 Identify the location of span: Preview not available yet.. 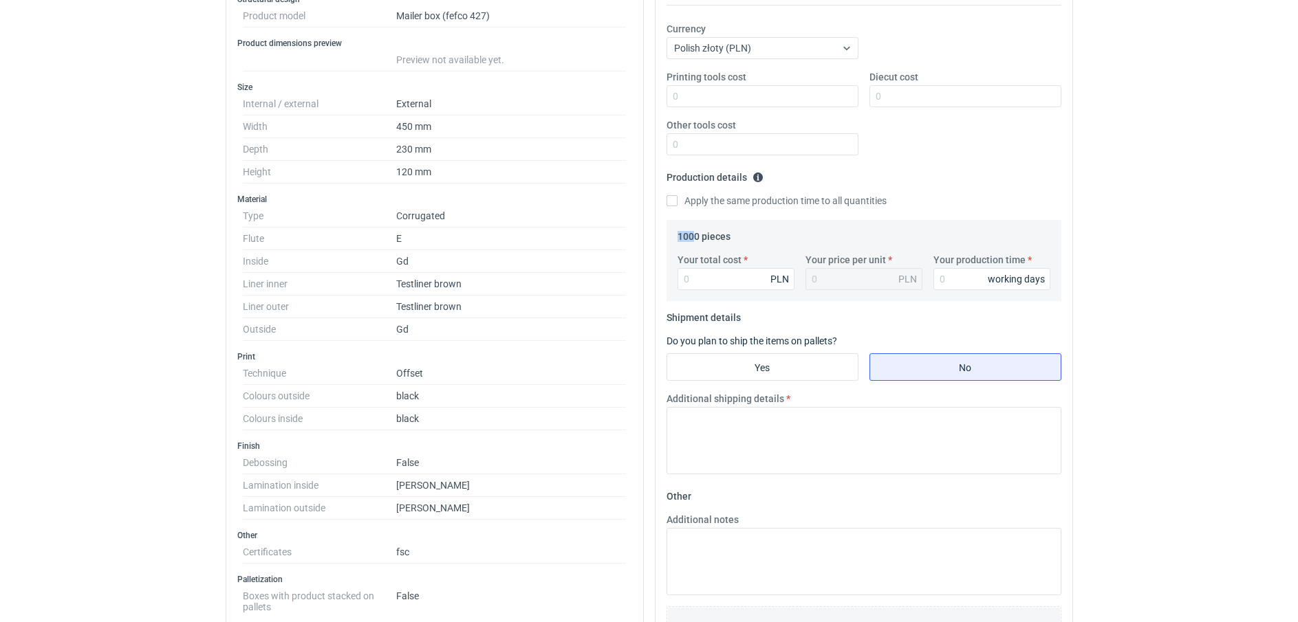
(450, 60).